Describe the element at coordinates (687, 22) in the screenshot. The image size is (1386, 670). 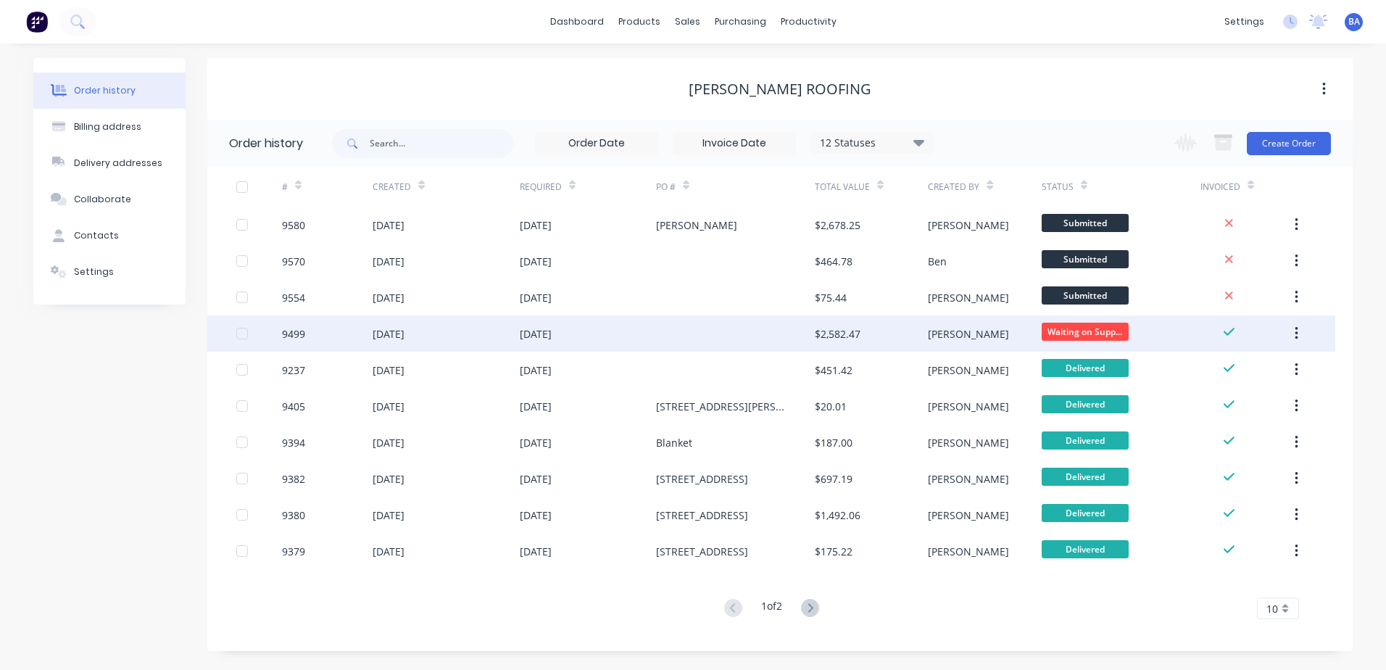
I see `div: sales` at that location.